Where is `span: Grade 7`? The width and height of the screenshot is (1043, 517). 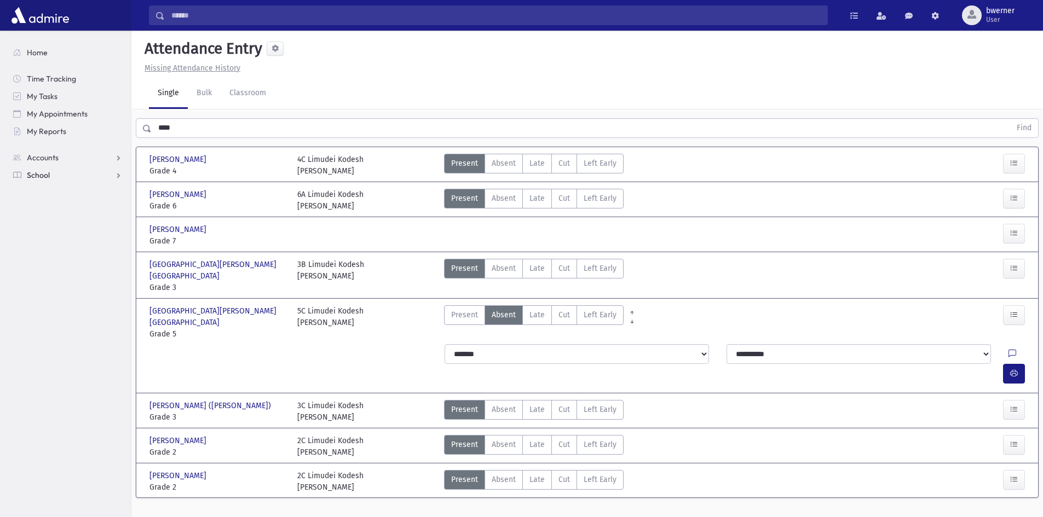 span: Grade 7 is located at coordinates (218, 241).